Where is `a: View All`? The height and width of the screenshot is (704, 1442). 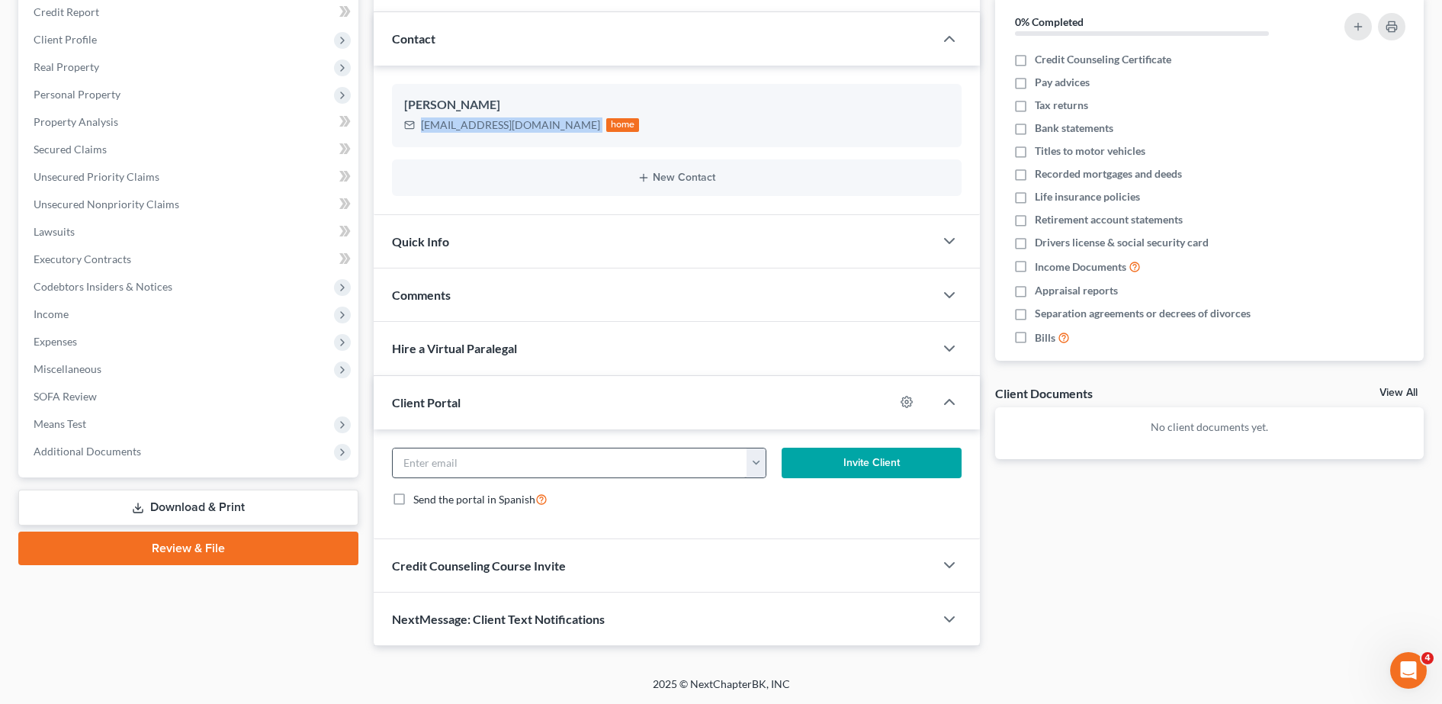
a: View All is located at coordinates (1398, 393).